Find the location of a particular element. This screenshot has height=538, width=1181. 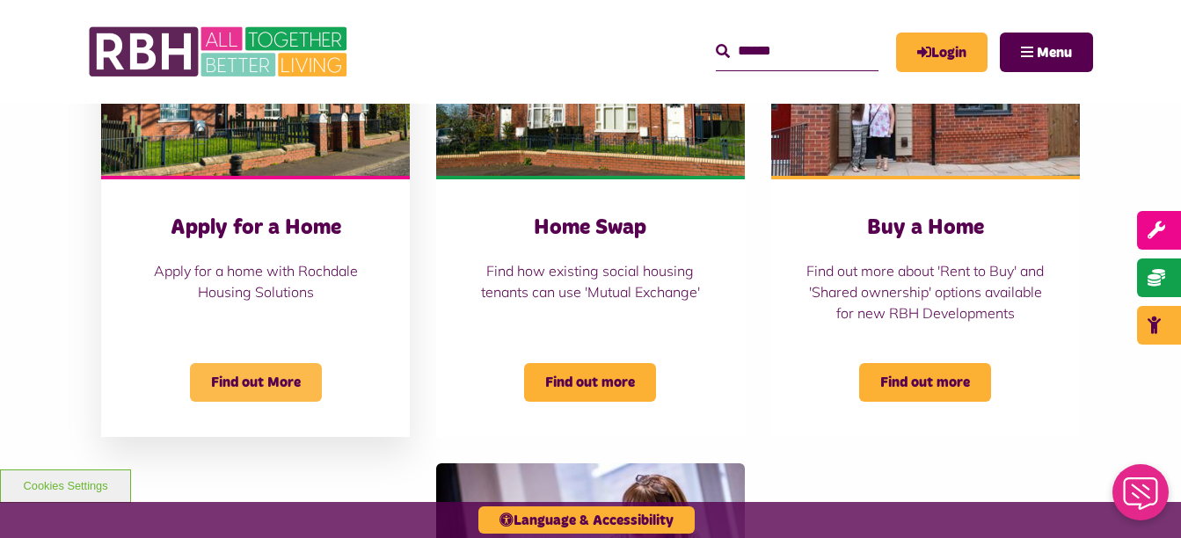

h3: Home Swap is located at coordinates (590, 228).